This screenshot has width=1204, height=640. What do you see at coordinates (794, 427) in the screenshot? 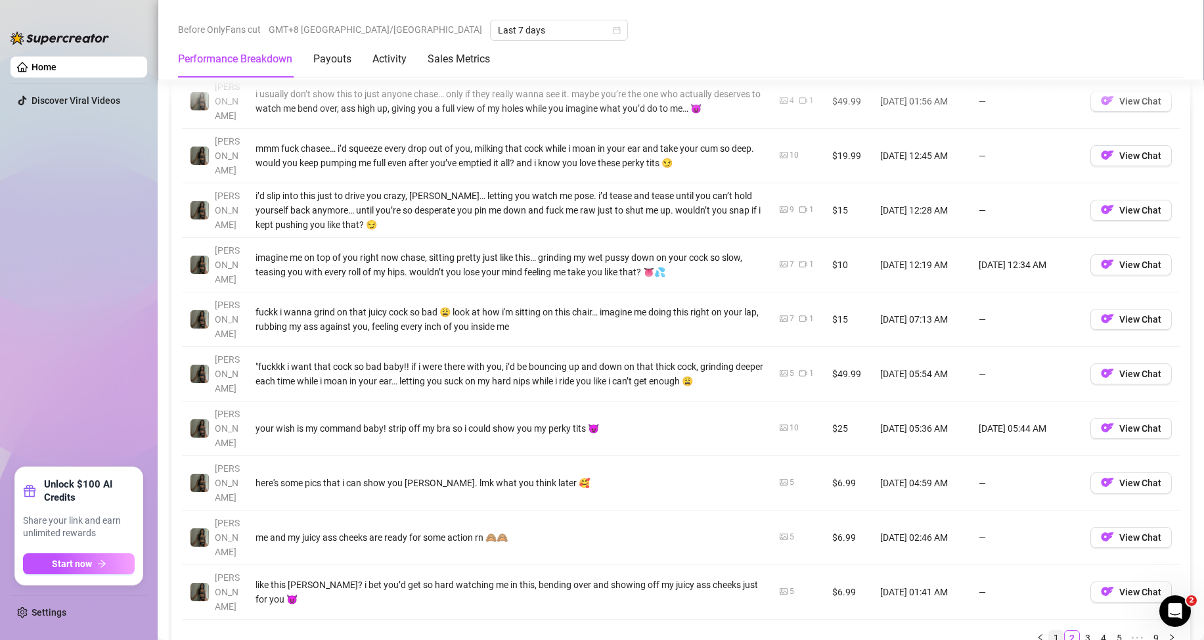
I see `div: 10` at bounding box center [794, 427].